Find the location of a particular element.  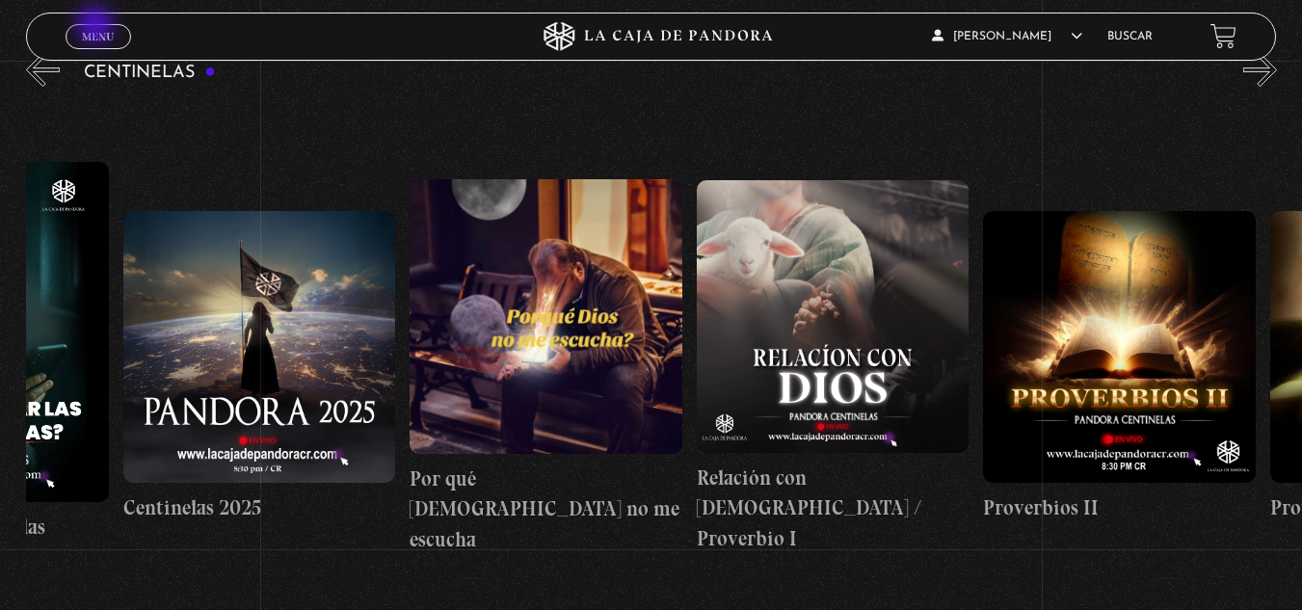

button: Previous is located at coordinates (42, 69).